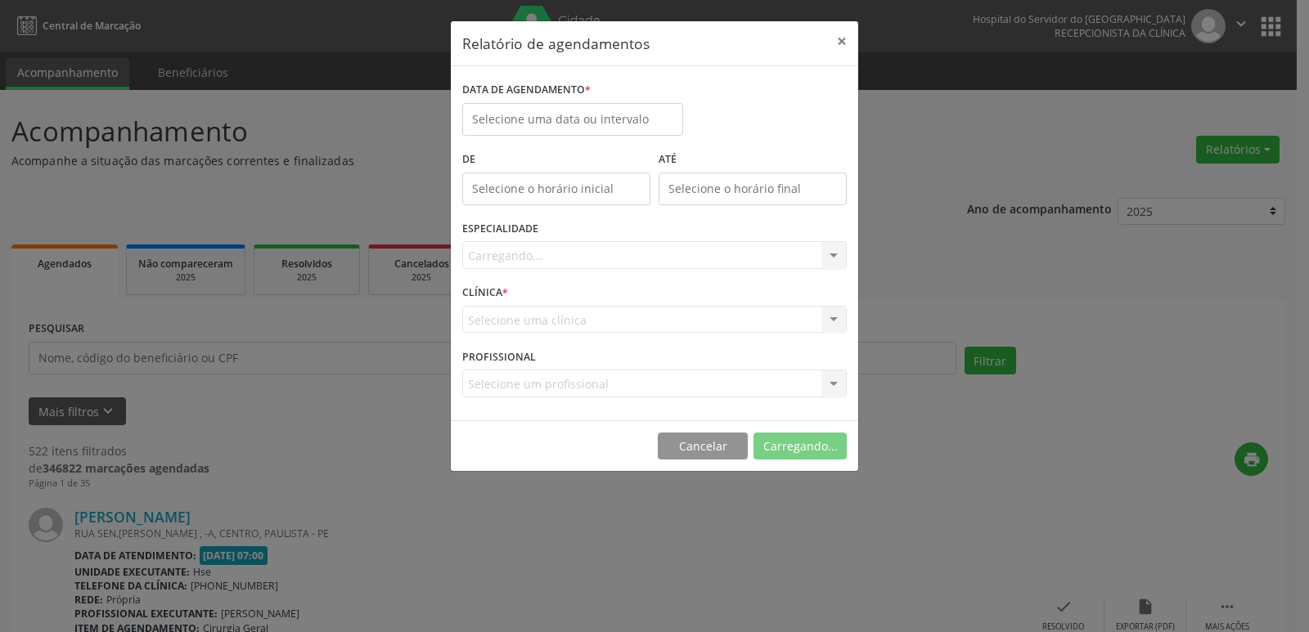  I want to click on h5: Relatório de agendamentos, so click(555, 43).